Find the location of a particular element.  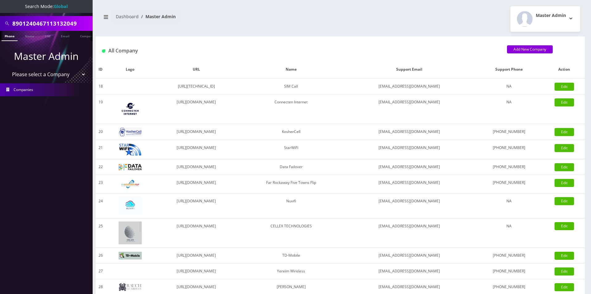

td: Yereim Wireless is located at coordinates (291, 271).